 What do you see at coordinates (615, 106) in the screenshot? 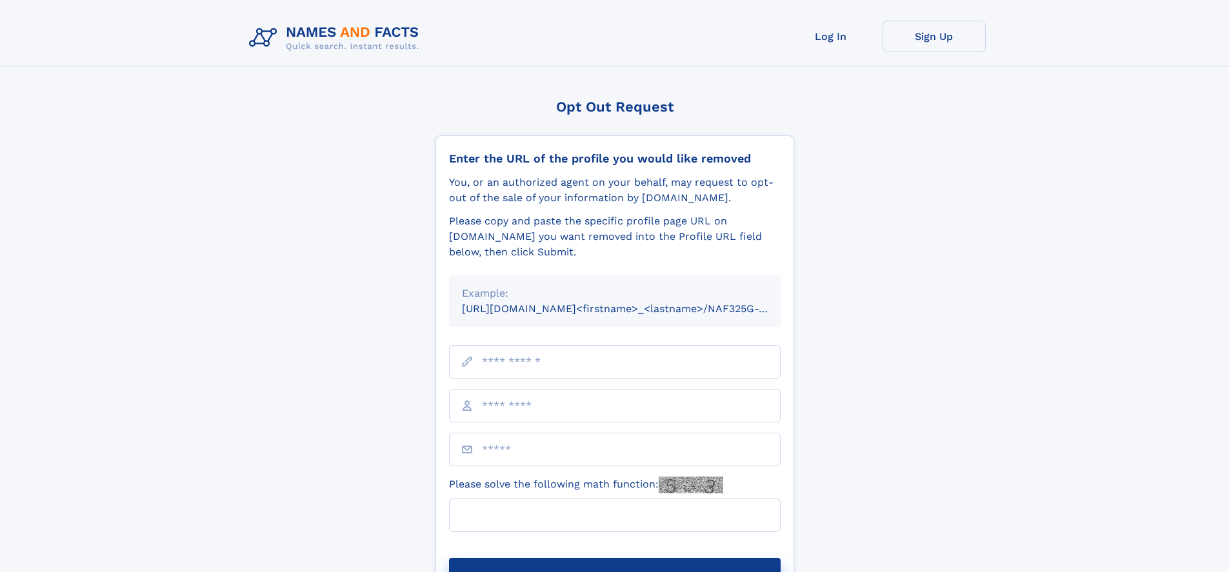
I see `div: Opt Out Request` at bounding box center [615, 106].